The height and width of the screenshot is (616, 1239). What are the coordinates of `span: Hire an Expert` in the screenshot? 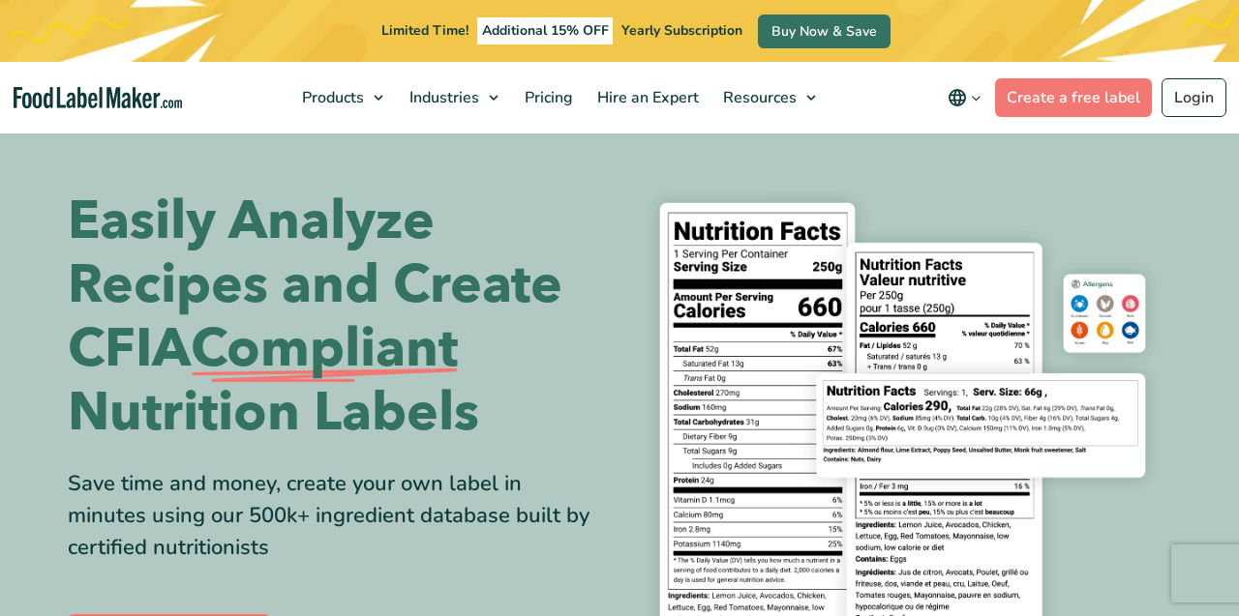 It's located at (646, 98).